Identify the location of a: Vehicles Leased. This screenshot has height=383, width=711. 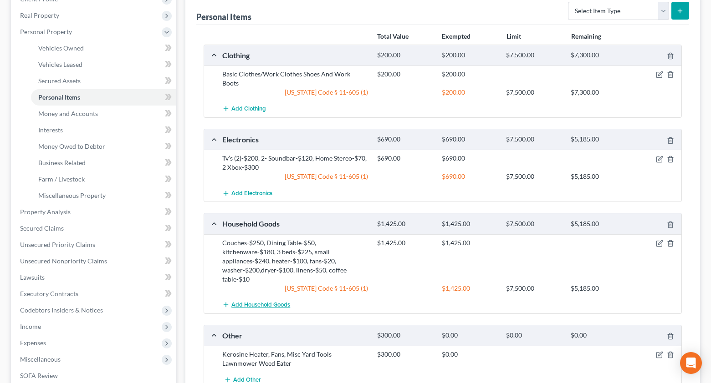
(103, 65).